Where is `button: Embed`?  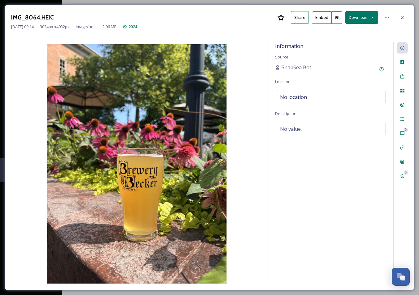 button: Embed is located at coordinates (322, 18).